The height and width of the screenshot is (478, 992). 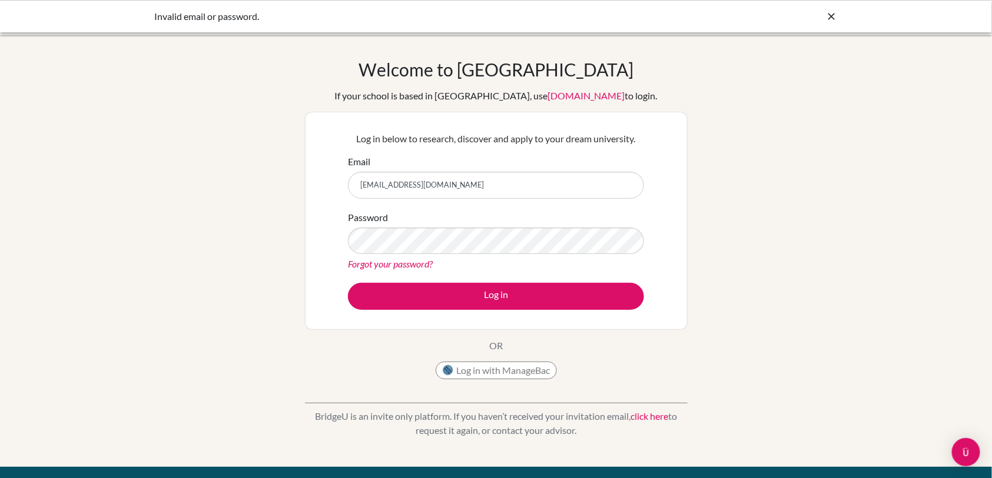 I want to click on div: Open Intercom Messenger, so click(x=966, y=453).